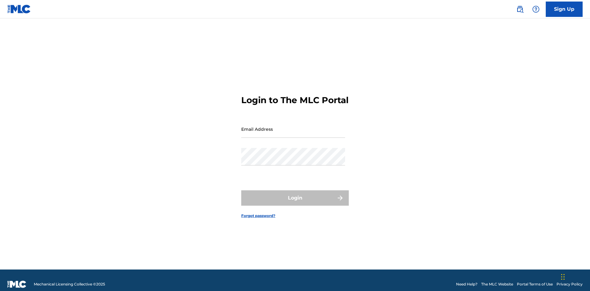 This screenshot has width=590, height=291. What do you see at coordinates (562, 277) in the screenshot?
I see `div: Drag` at bounding box center [562, 277].